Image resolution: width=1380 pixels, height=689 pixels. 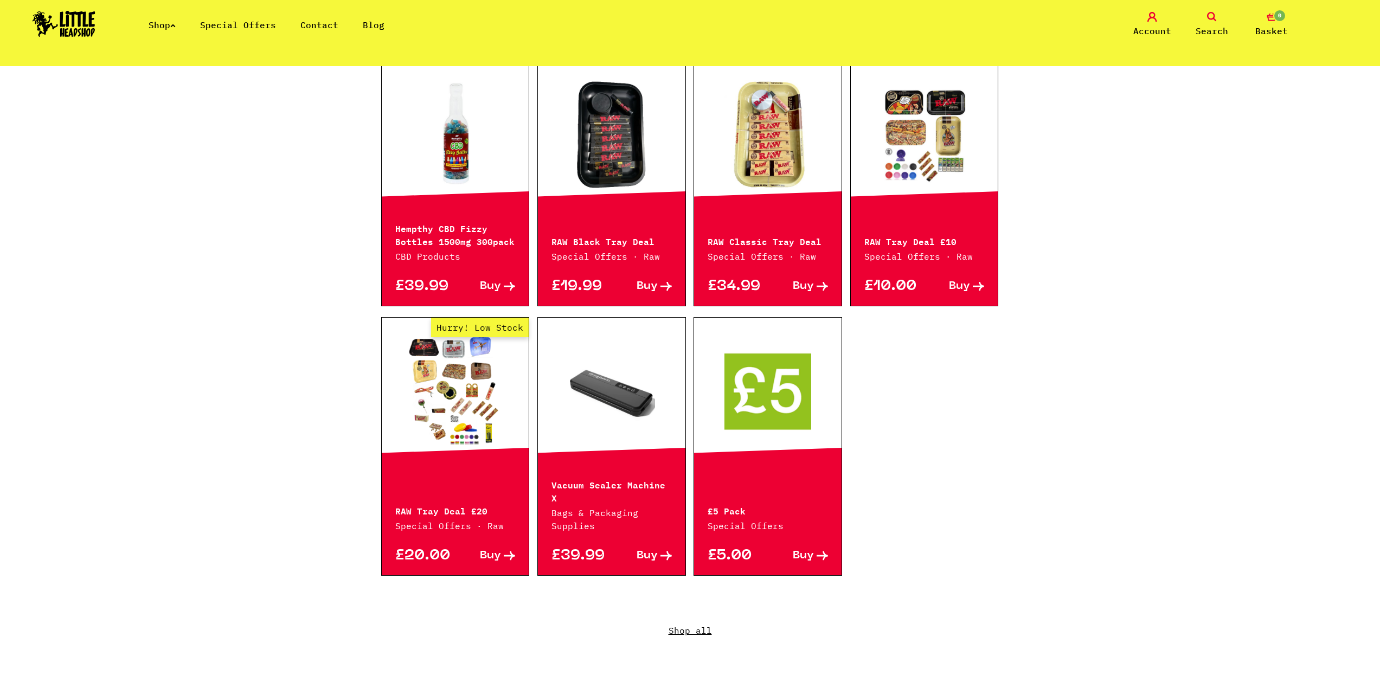 I want to click on p: RAW Tray Deal £20, so click(x=455, y=510).